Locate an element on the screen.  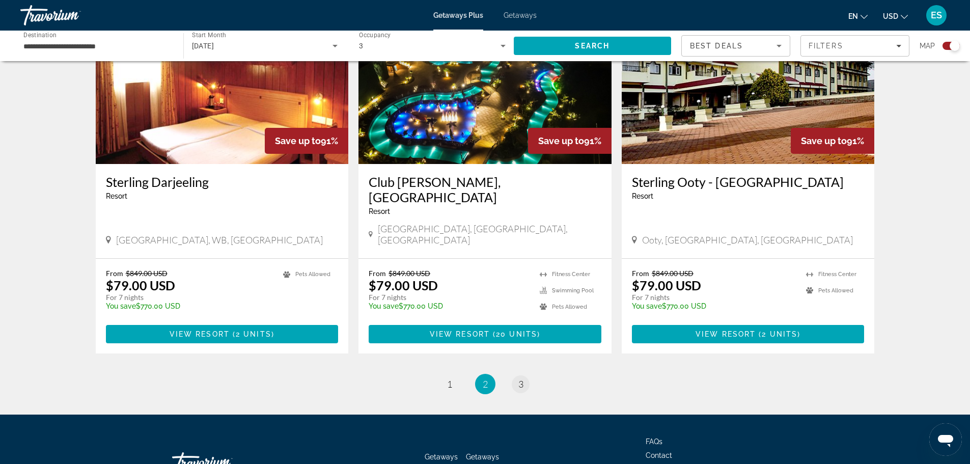
span: Map is located at coordinates (927, 46).